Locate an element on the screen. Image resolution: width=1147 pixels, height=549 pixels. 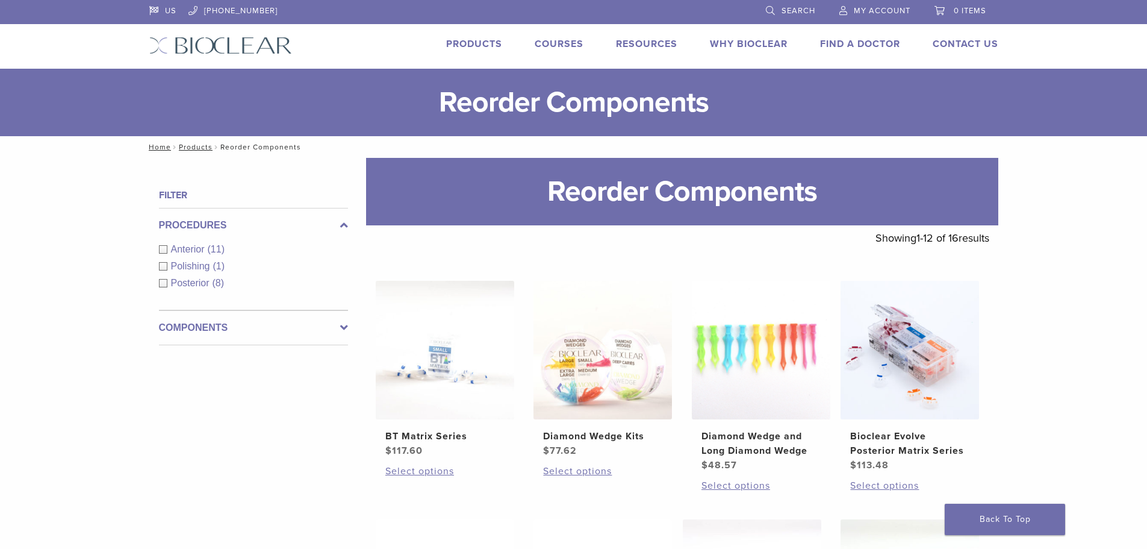
a: Resources is located at coordinates (647, 44).